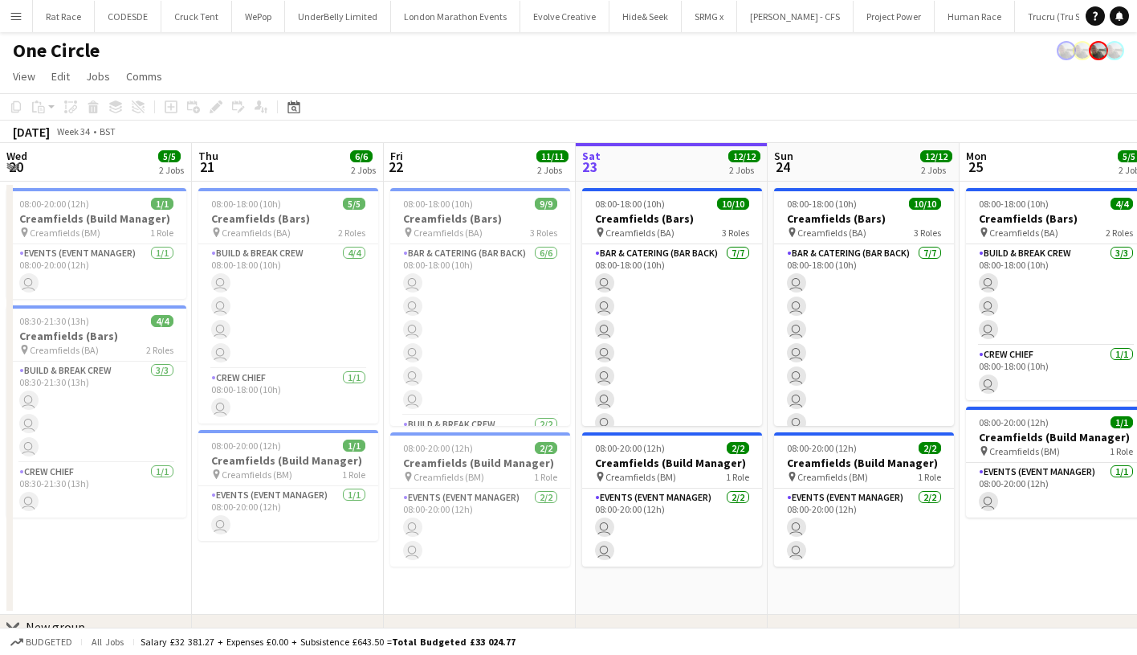 This screenshot has height=655, width=1137. Describe the element at coordinates (63, 16) in the screenshot. I see `button: Rat Race` at that location.